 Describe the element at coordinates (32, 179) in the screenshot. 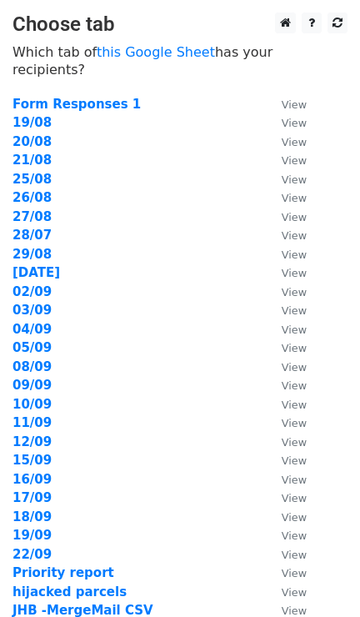

I see `a: 25/08` at that location.